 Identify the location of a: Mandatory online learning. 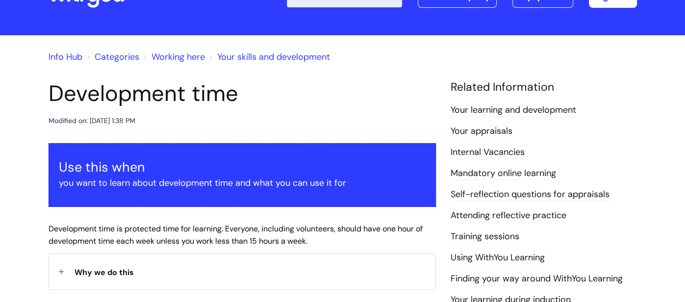
(503, 173).